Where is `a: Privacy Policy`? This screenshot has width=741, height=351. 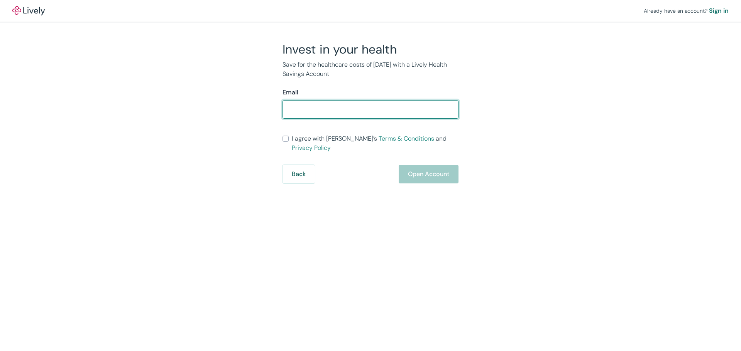 a: Privacy Policy is located at coordinates (311, 148).